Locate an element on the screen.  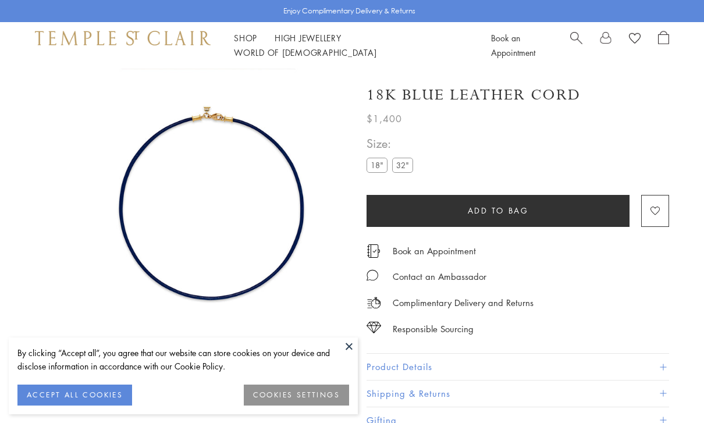
a: Search is located at coordinates (576, 45).